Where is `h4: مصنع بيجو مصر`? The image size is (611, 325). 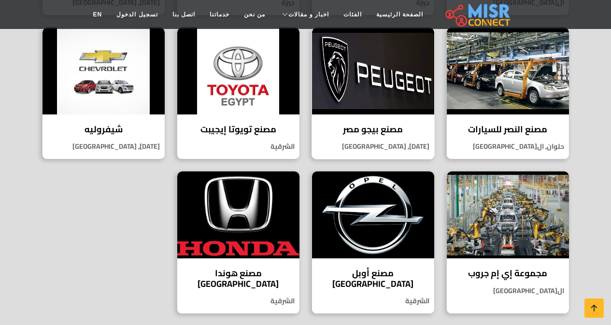 h4: مصنع بيجو مصر is located at coordinates (373, 129).